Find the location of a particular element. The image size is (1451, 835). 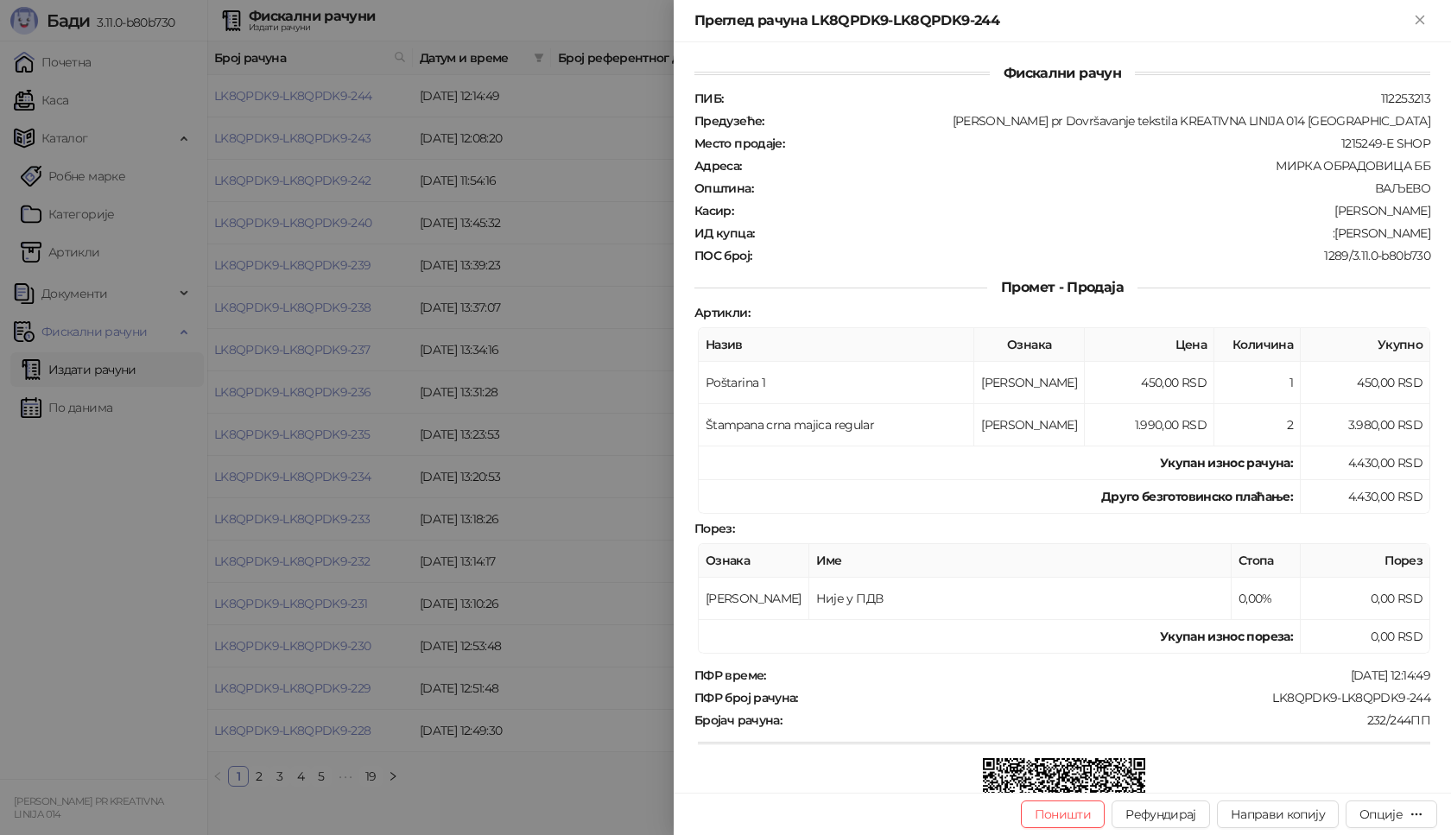

strong: Укупан износ пореза: is located at coordinates (1226, 636).